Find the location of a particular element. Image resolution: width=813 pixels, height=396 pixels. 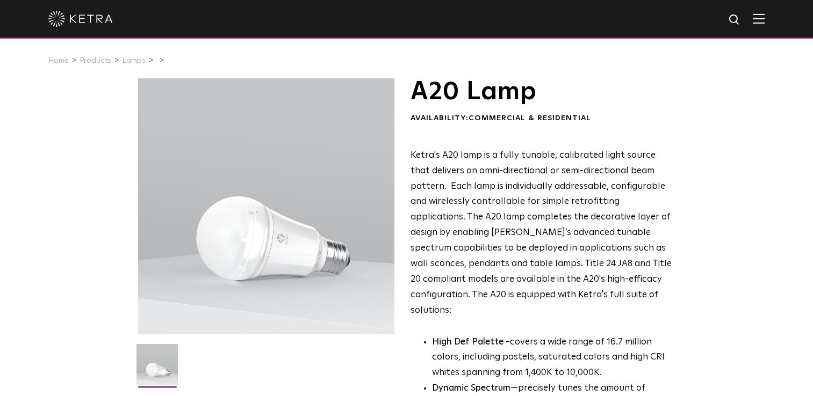

img: ketra-logo-2019-white is located at coordinates (81, 19).